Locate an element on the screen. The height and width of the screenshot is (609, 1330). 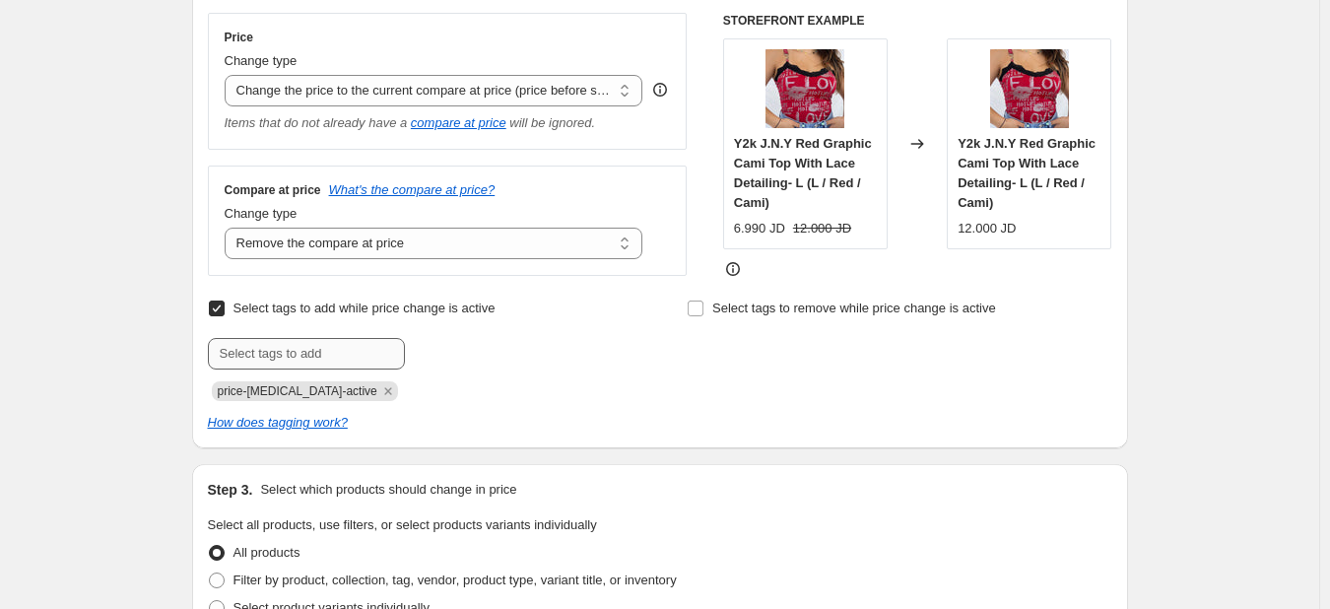
button: compare at price is located at coordinates (458, 122).